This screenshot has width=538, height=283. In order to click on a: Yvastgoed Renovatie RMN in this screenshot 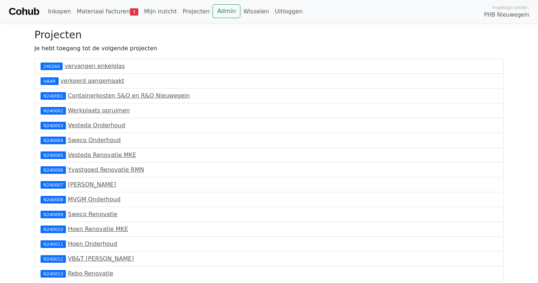, I will do `click(106, 170)`.